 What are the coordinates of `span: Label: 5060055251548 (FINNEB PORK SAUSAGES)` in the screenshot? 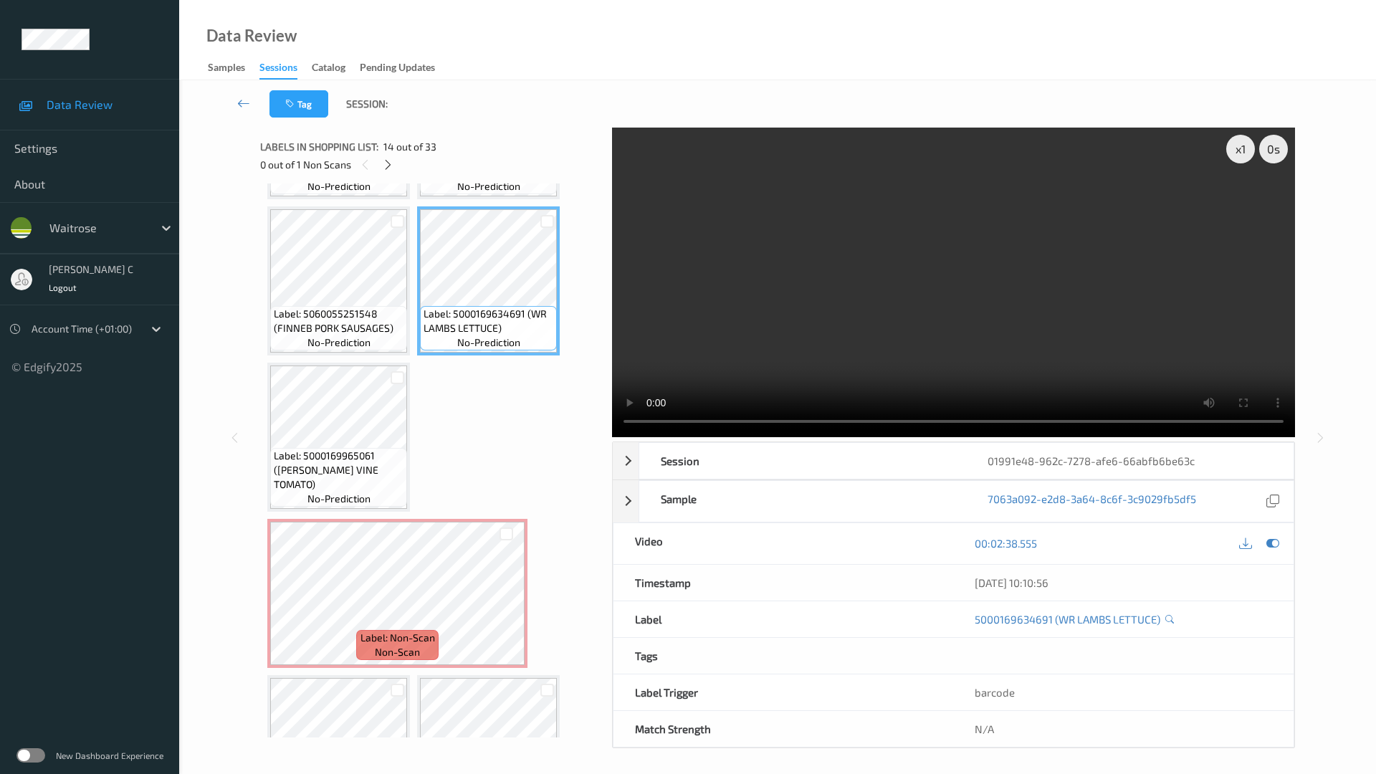 It's located at (338, 321).